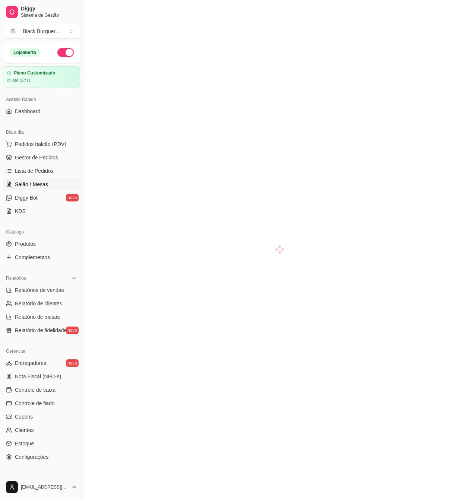  What do you see at coordinates (32, 257) in the screenshot?
I see `span: Complementos` at bounding box center [32, 257].